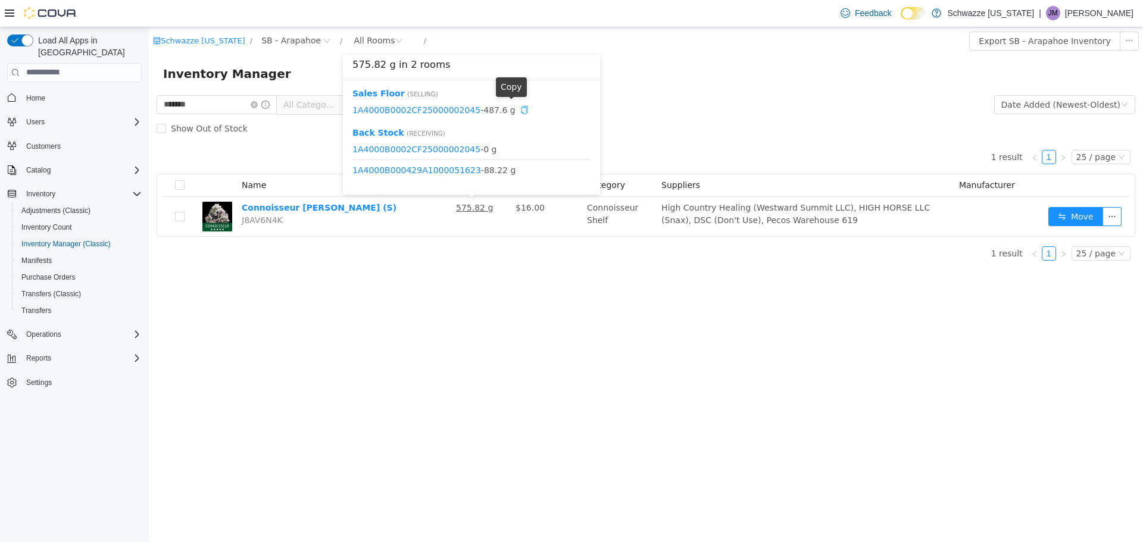 Image resolution: width=1143 pixels, height=542 pixels. I want to click on i: icon: info-circle, so click(117, 77).